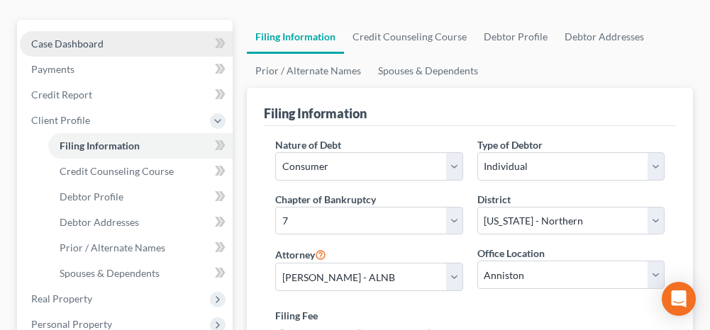  What do you see at coordinates (315, 113) in the screenshot?
I see `div: Filing Information` at bounding box center [315, 113].